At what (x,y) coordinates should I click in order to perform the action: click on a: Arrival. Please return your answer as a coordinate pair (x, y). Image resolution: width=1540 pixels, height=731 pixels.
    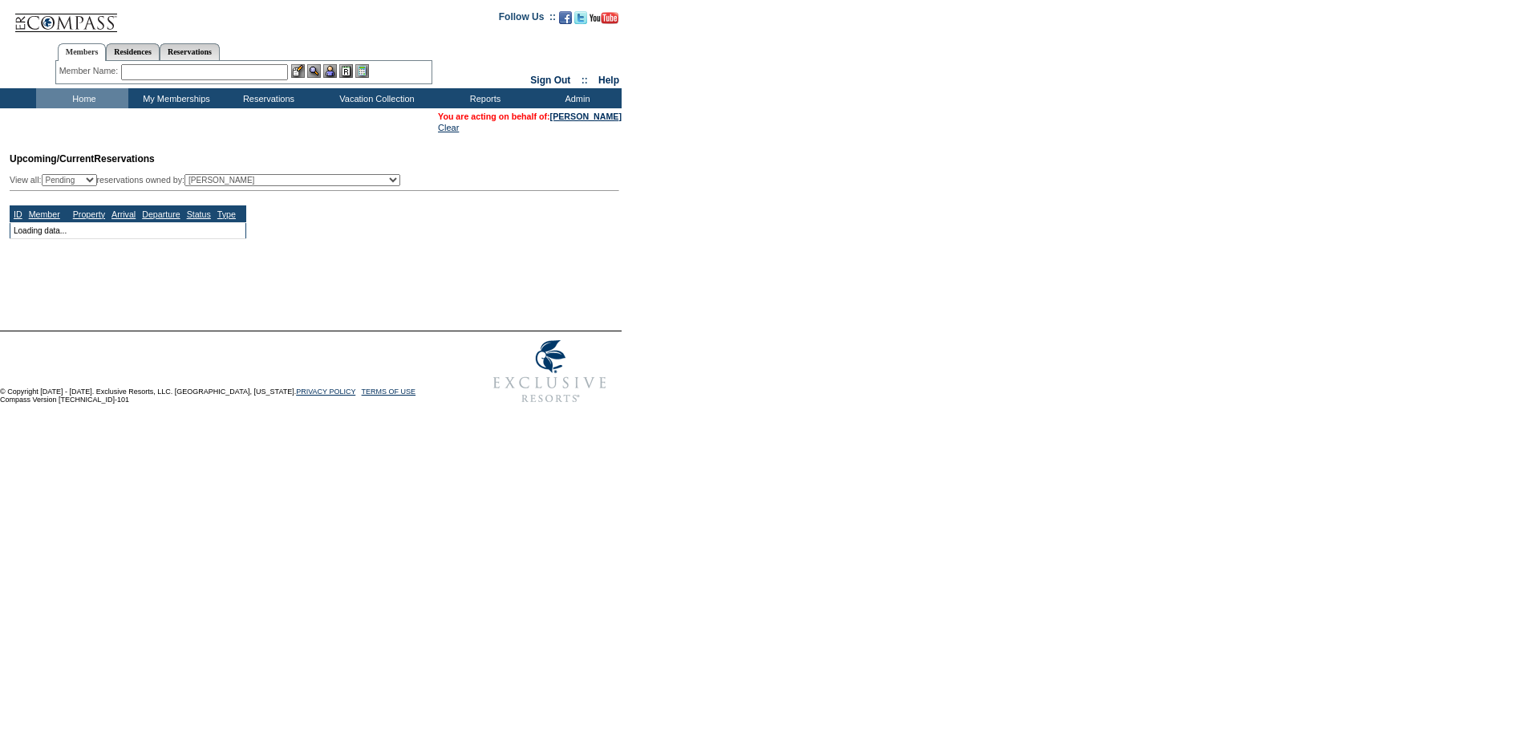
    Looking at the image, I should click on (124, 214).